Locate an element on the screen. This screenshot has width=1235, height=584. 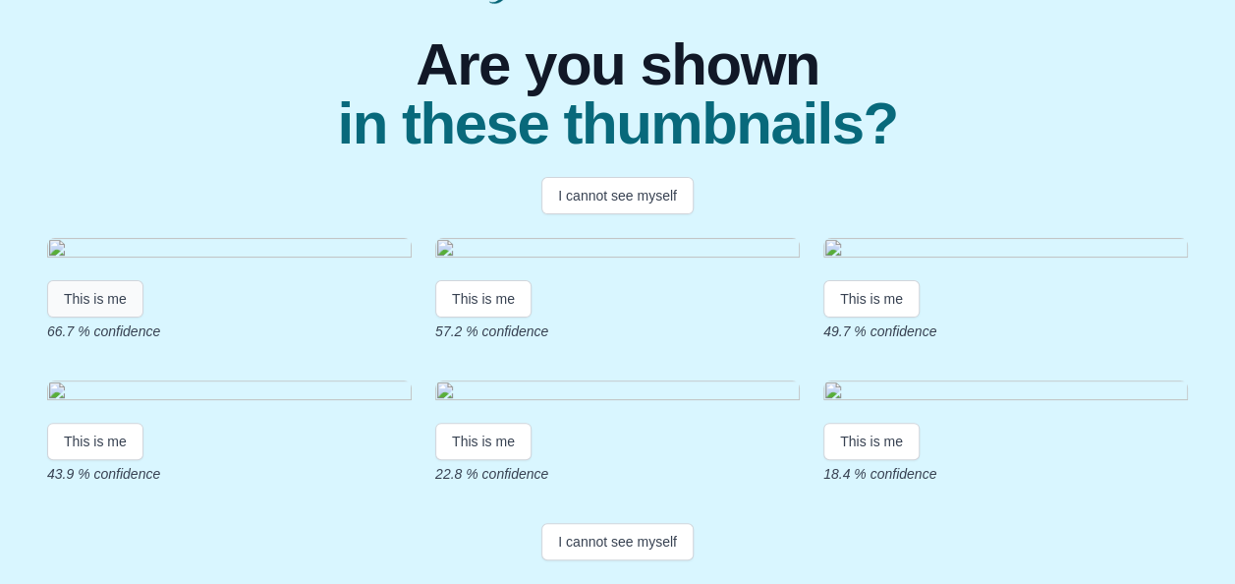
span: in these thumbnails? is located at coordinates (617, 124).